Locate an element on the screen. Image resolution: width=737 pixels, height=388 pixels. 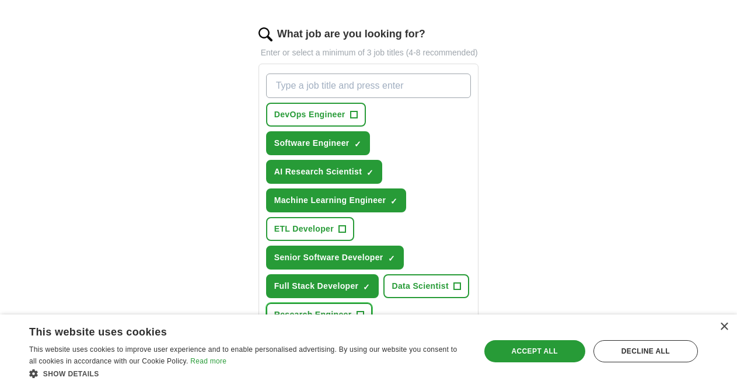
div: Decline all is located at coordinates (645, 351).